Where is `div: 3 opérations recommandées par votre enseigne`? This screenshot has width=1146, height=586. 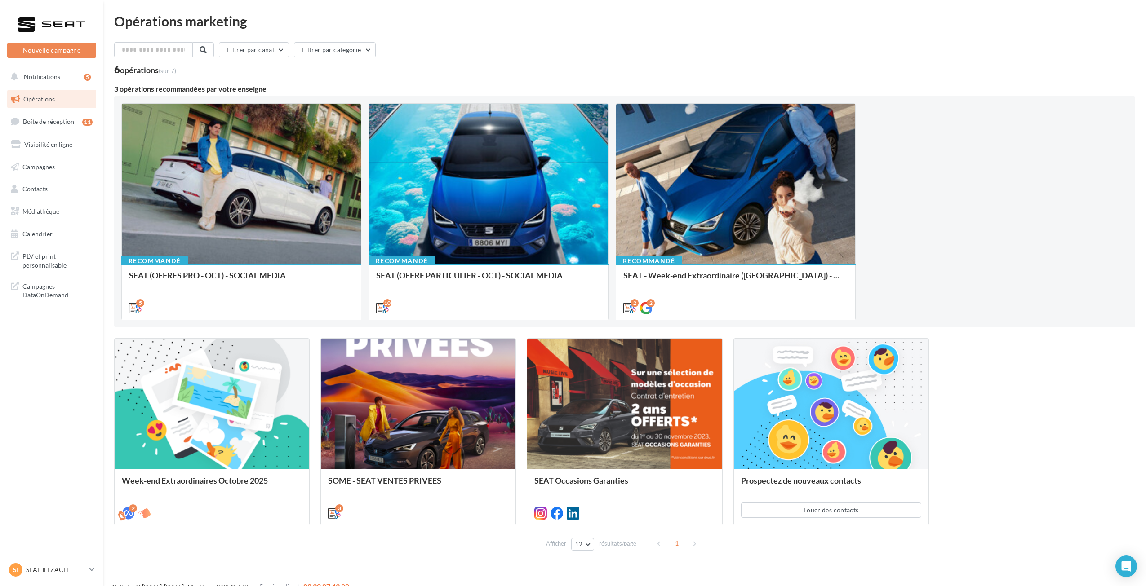 div: 3 opérations recommandées par votre enseigne is located at coordinates (625, 89).